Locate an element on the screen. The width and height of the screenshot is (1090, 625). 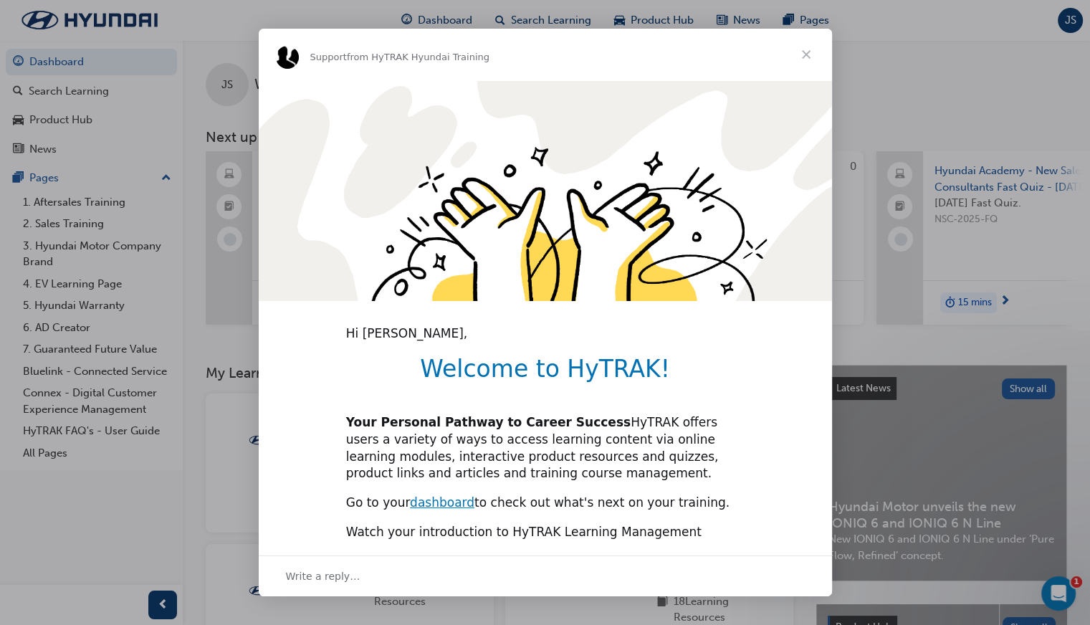
span: Write a reply… is located at coordinates (323, 576).